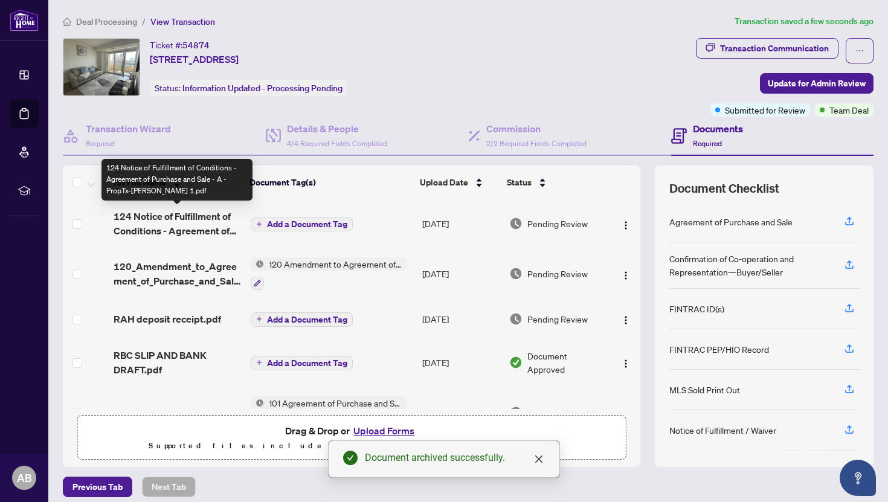 The width and height of the screenshot is (888, 502). Describe the element at coordinates (539, 459) in the screenshot. I see `a: Close` at that location.